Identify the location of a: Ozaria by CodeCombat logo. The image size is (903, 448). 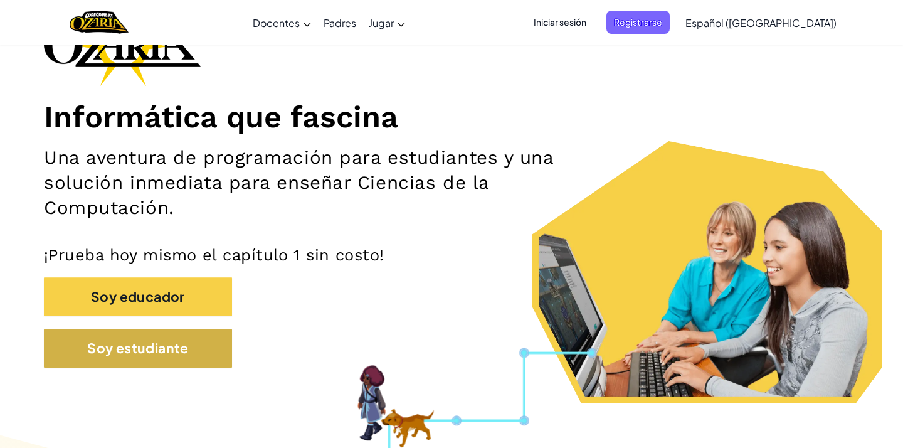
(98, 22).